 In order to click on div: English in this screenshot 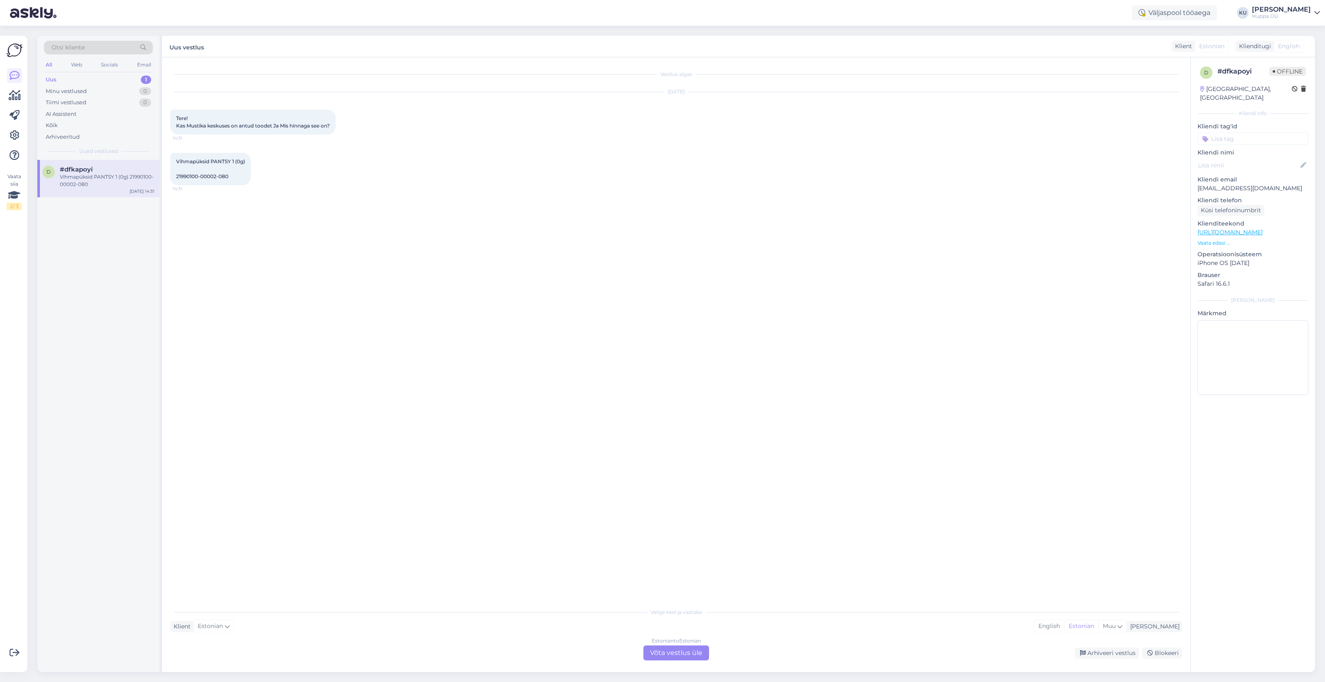, I will do `click(1049, 626)`.